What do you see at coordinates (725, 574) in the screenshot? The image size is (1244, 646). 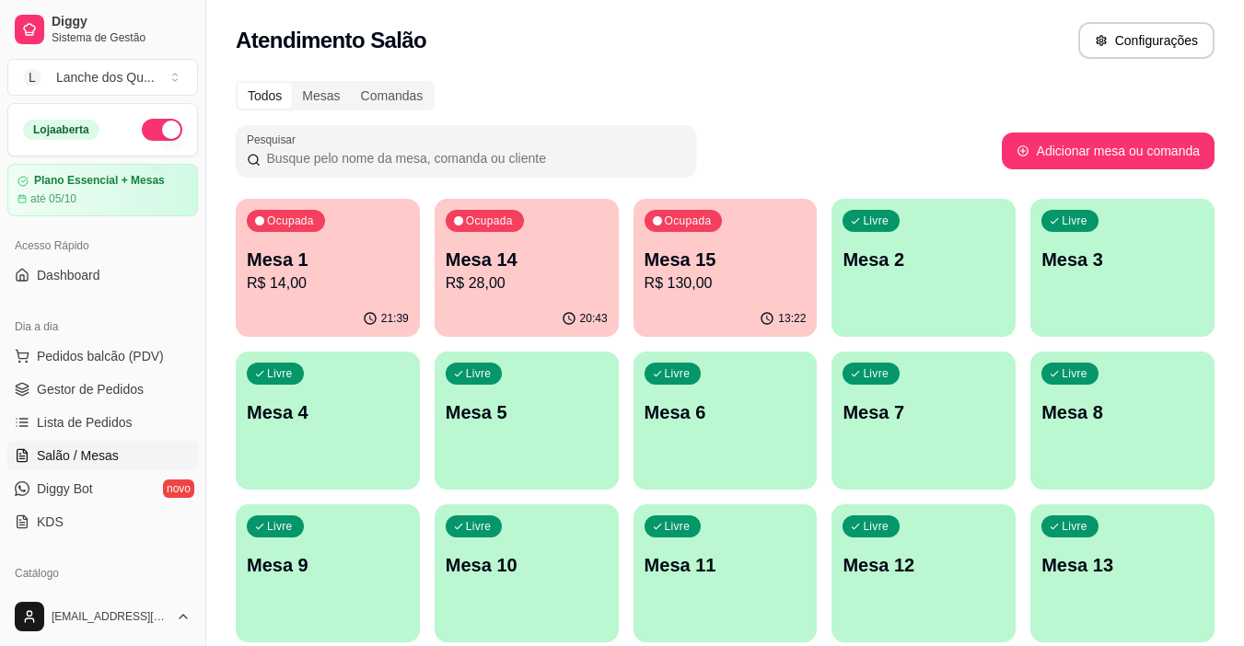 I see `button: LivreMesa 11` at bounding box center [725, 574].